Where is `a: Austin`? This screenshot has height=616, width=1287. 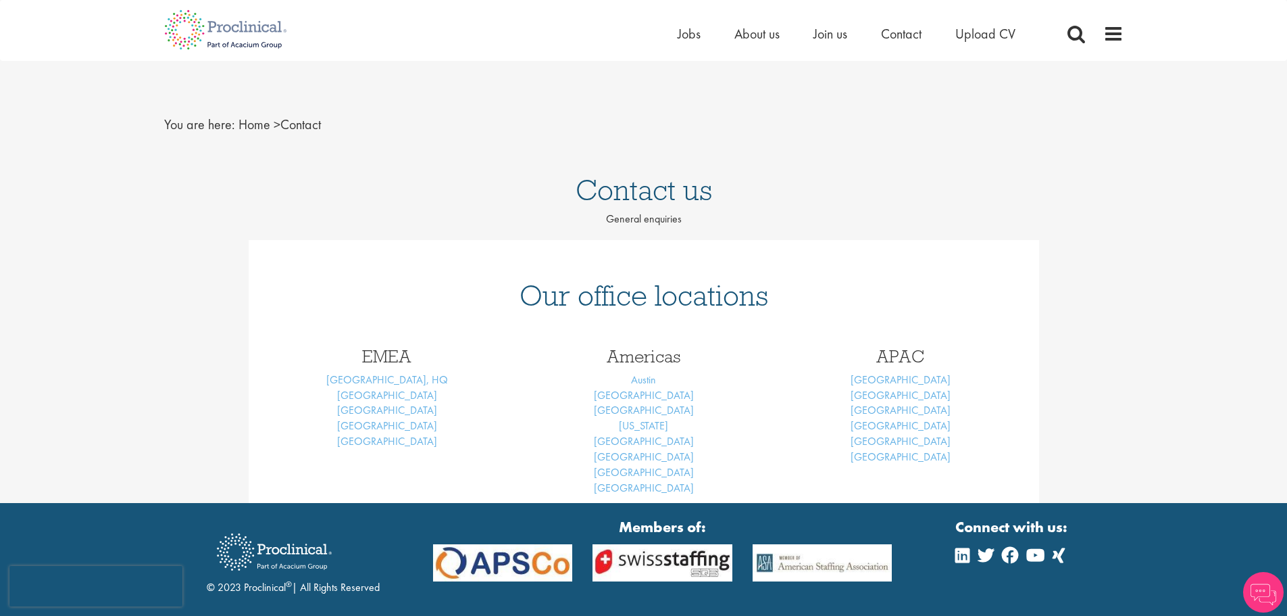 a: Austin is located at coordinates (643, 379).